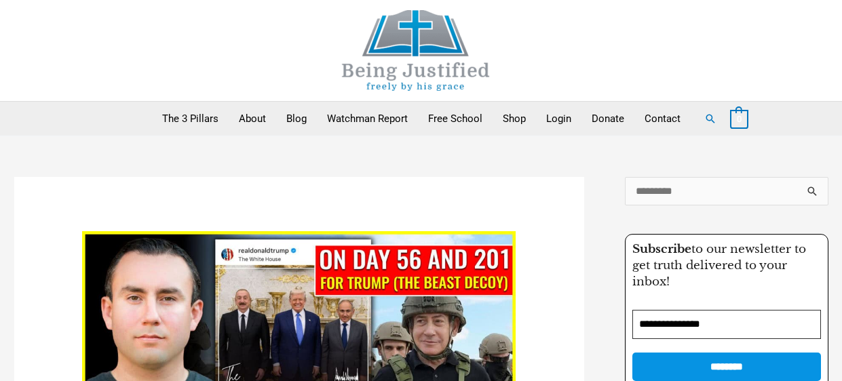 The height and width of the screenshot is (381, 842). What do you see at coordinates (719, 265) in the screenshot?
I see `span: to our newsletter to get truth delivered to your inbox!` at bounding box center [719, 265].